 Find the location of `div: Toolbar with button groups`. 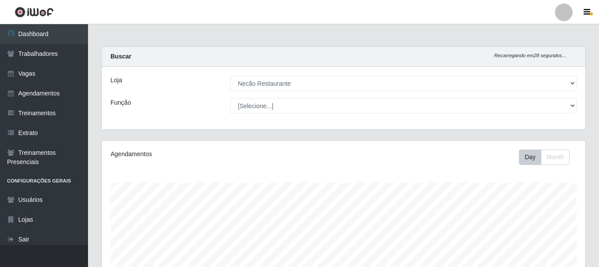

div: Toolbar with button groups is located at coordinates (547, 157).